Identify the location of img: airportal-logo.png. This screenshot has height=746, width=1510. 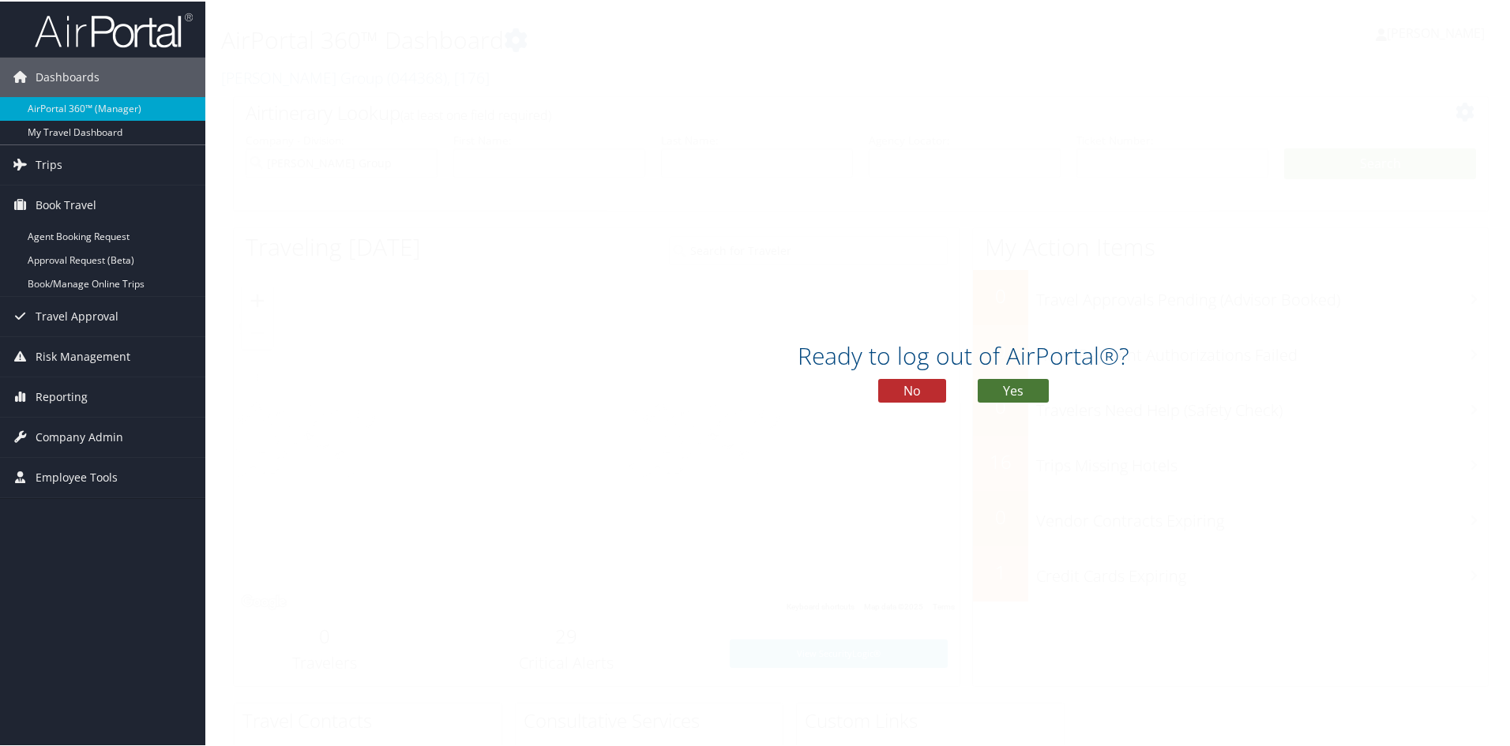
(114, 28).